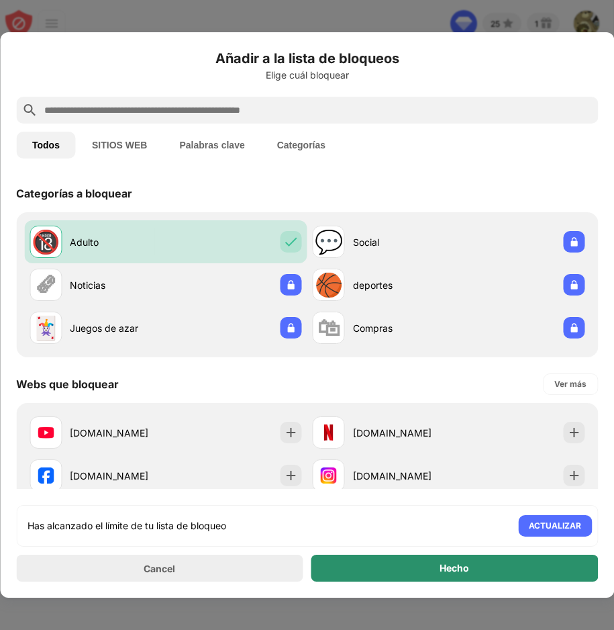  Describe the element at coordinates (159, 568) in the screenshot. I see `div: Cancel` at that location.